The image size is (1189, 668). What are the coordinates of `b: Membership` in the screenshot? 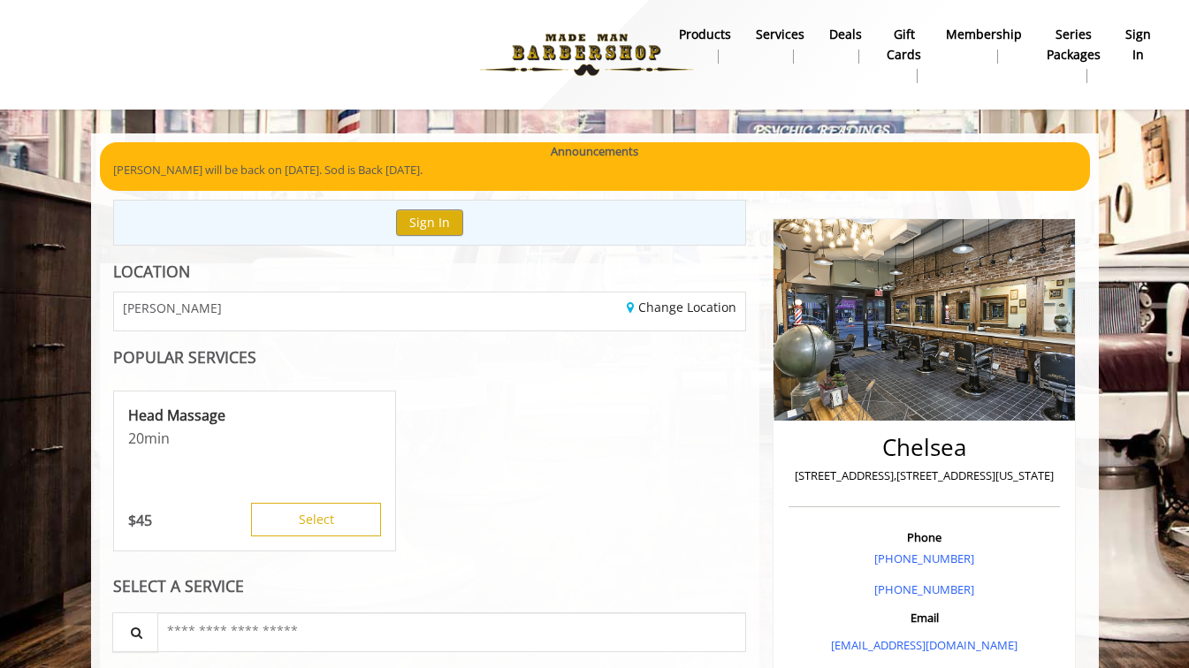 It's located at (984, 34).